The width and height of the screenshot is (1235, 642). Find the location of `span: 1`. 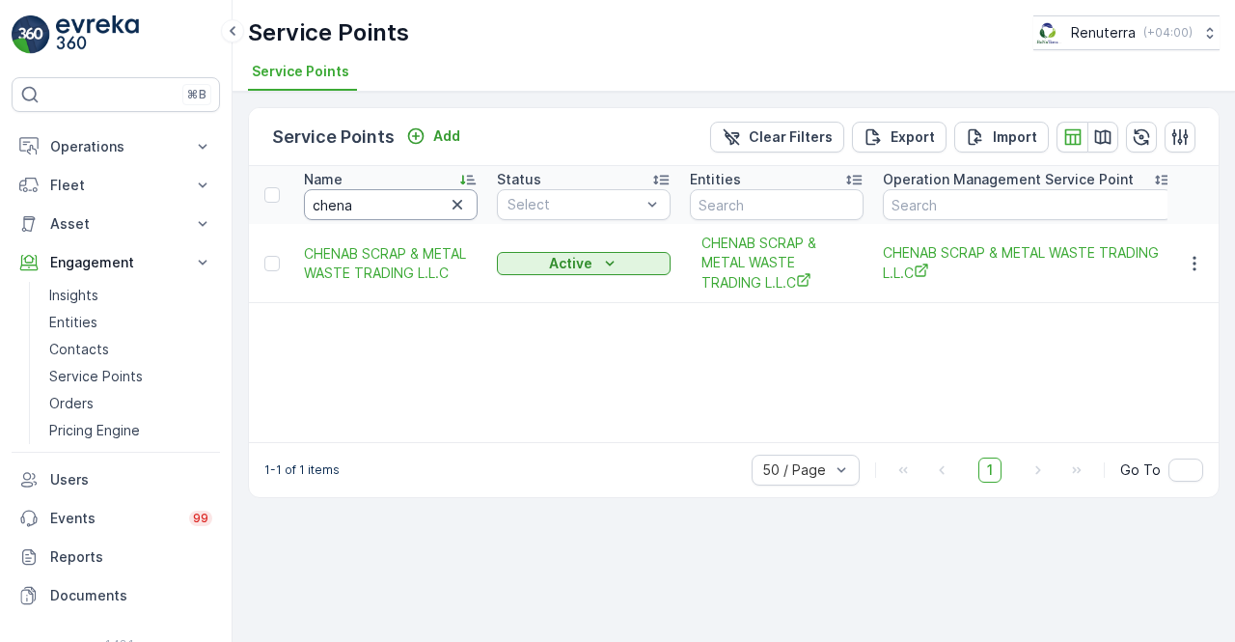

span: 1 is located at coordinates (990, 470).